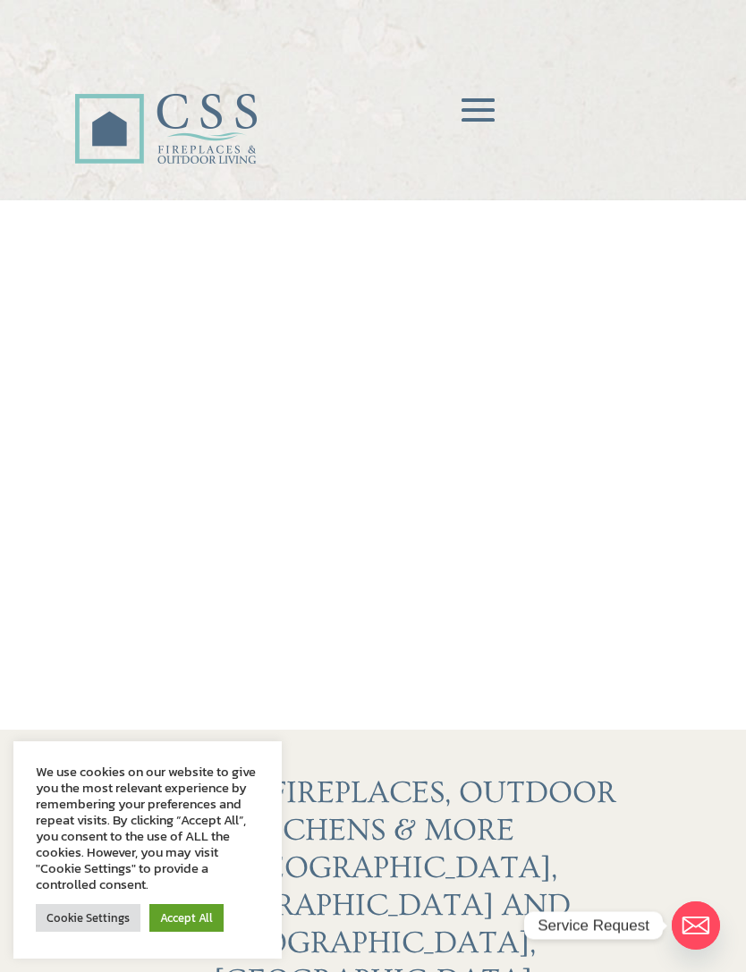 This screenshot has width=746, height=972. What do you see at coordinates (696, 925) in the screenshot?
I see `a: Email` at bounding box center [696, 925].